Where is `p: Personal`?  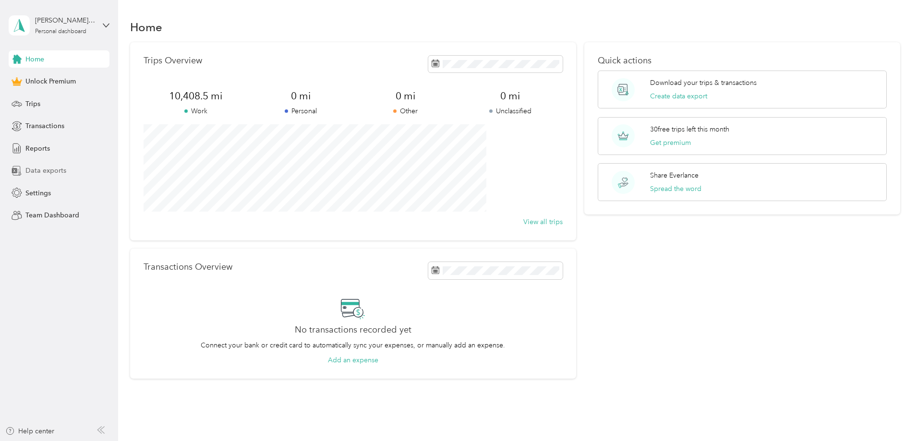
p: Personal is located at coordinates (301, 111).